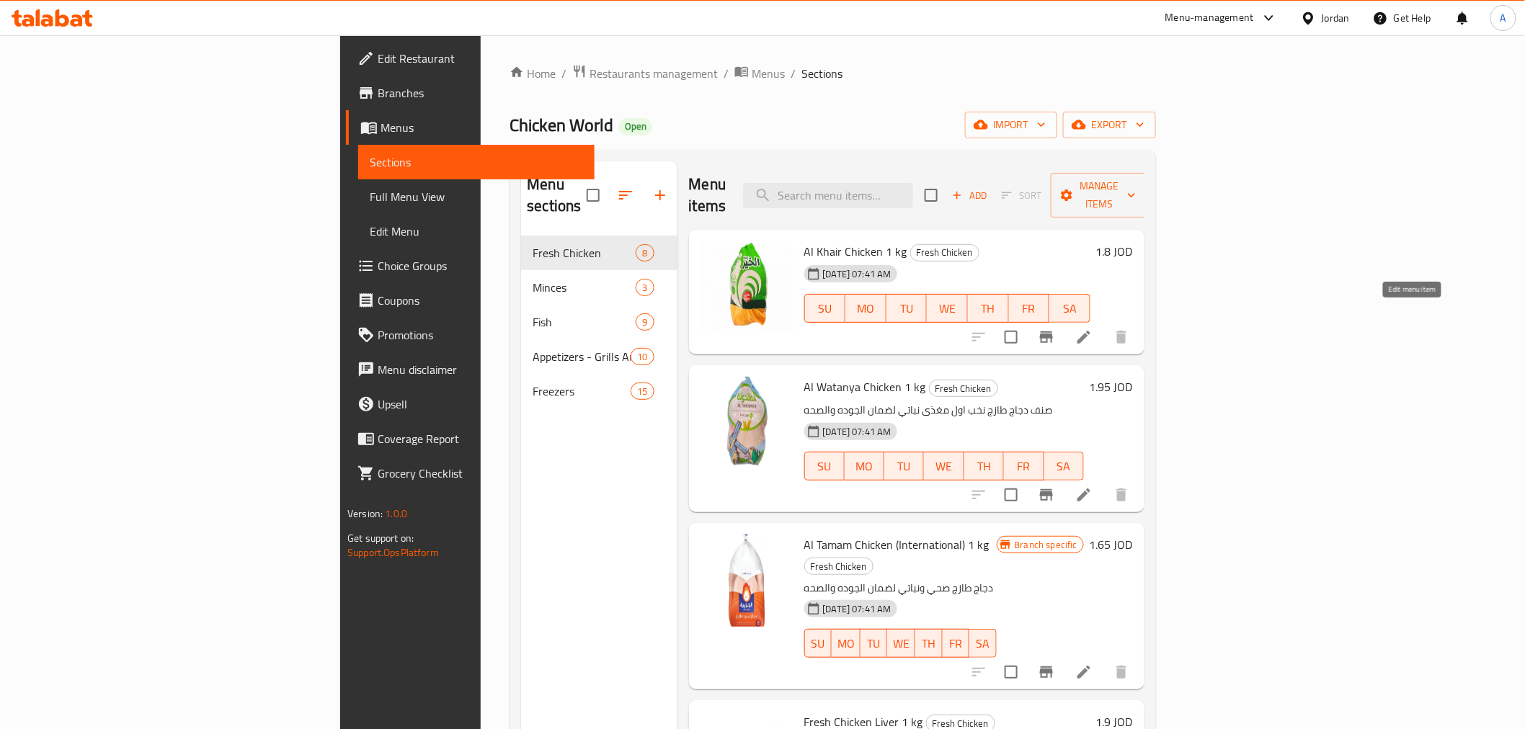 The height and width of the screenshot is (729, 1525). What do you see at coordinates (476, 231) in the screenshot?
I see `span: Edit Menu` at bounding box center [476, 231].